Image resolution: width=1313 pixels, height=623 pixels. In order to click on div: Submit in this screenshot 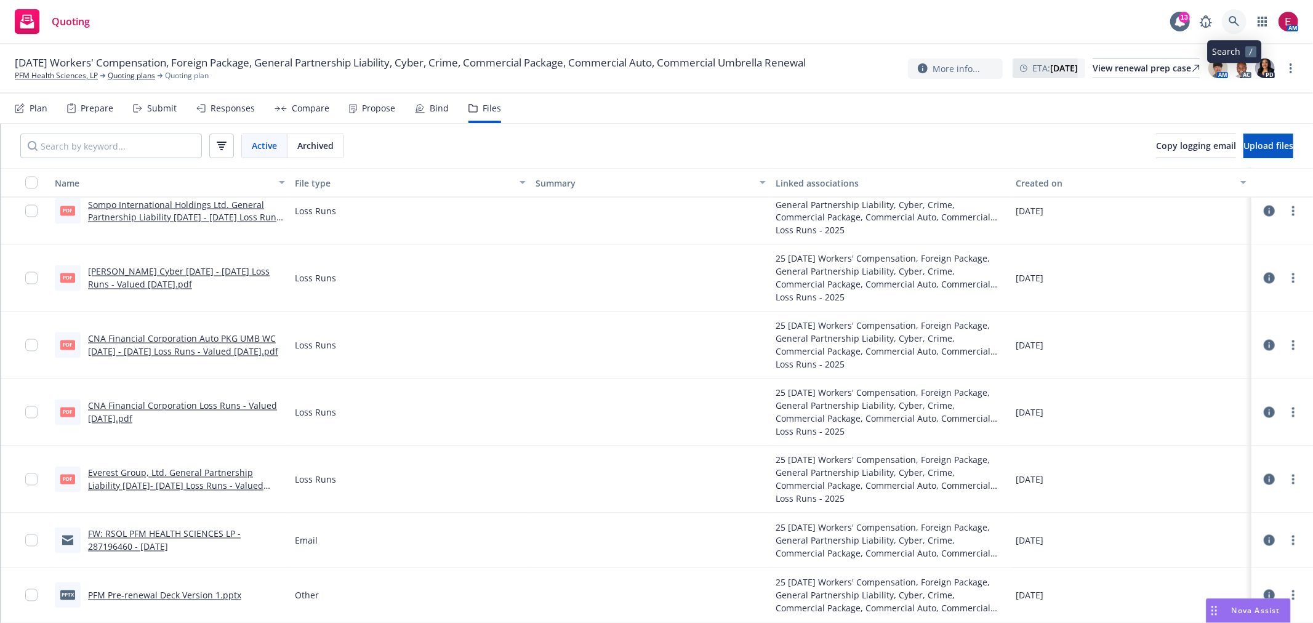, I will do `click(162, 108)`.